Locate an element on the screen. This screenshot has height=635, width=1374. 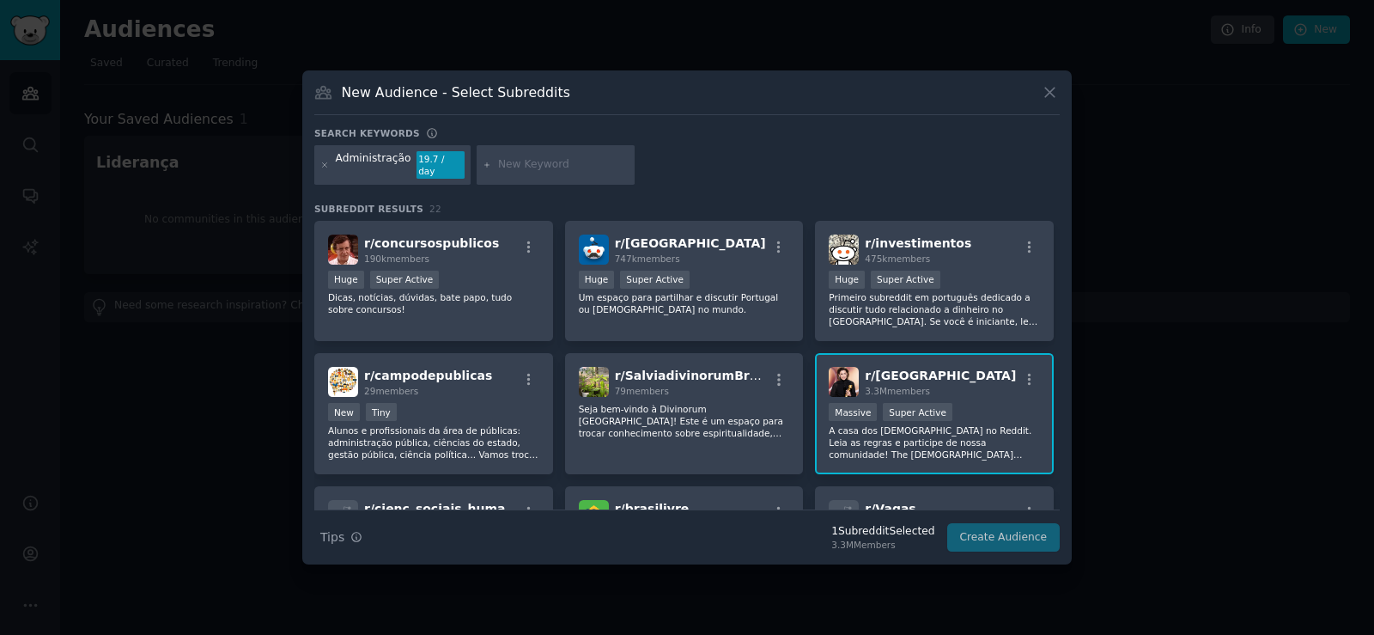
span: Subreddit Results is located at coordinates (368, 209).